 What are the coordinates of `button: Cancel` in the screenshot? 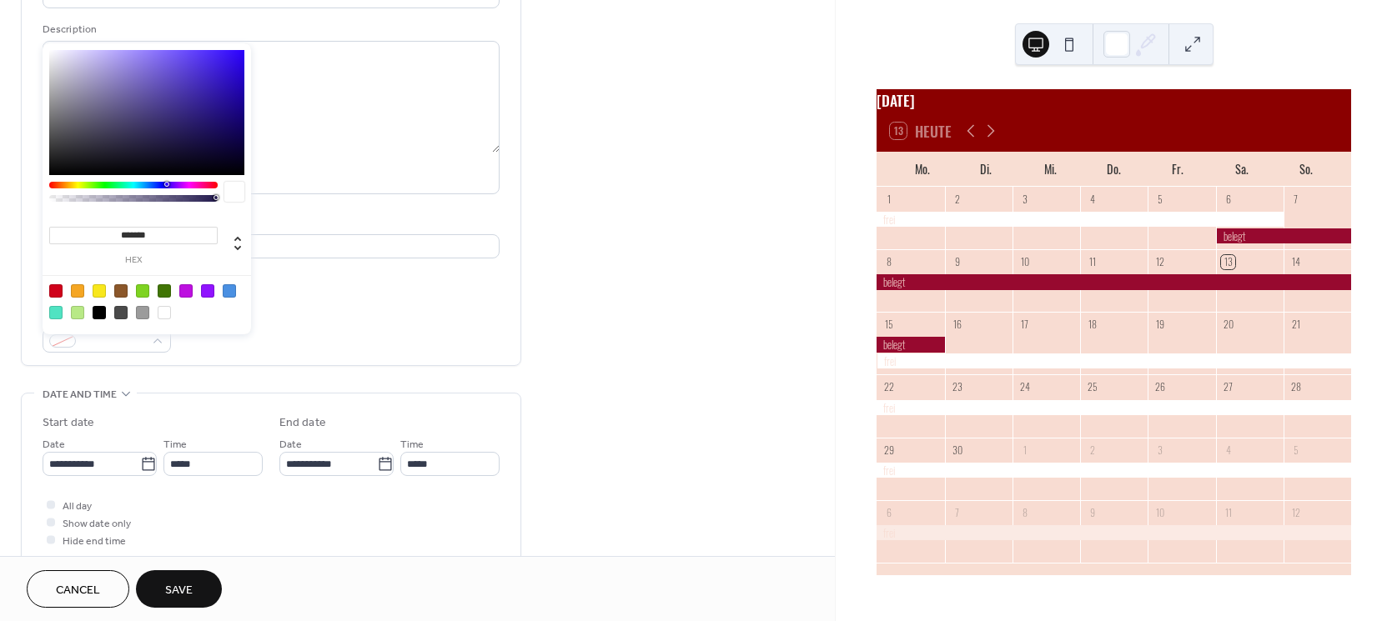 It's located at (78, 589).